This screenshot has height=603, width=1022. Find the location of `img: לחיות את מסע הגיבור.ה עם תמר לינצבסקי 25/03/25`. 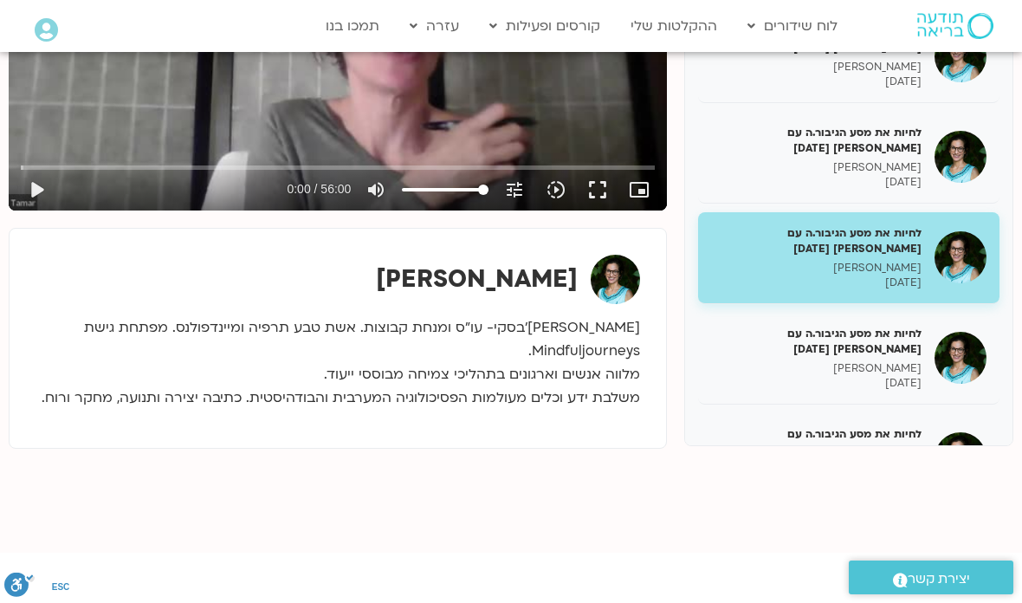

img: לחיות את מסע הגיבור.ה עם תמר לינצבסקי 25/03/25 is located at coordinates (961, 458).